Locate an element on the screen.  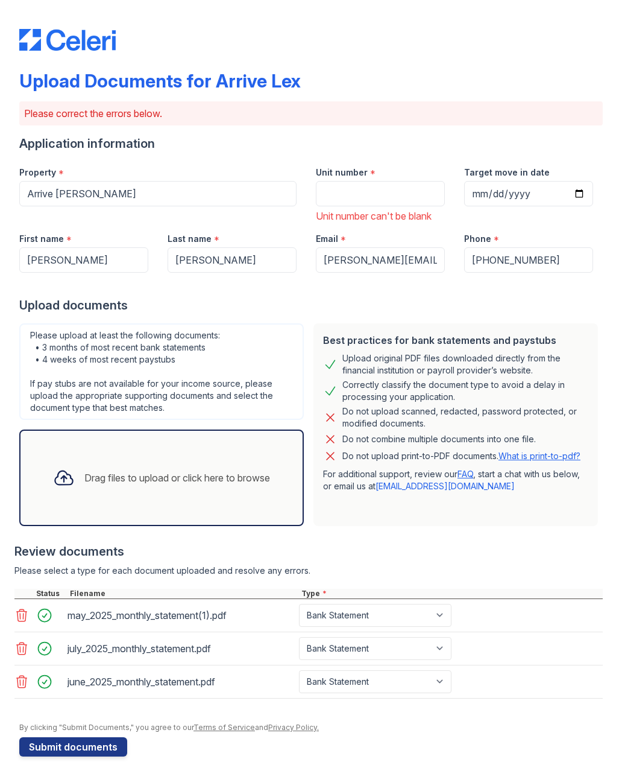
div: Do not upload scanned, redacted, password protected, or modified documents. is located at coordinates (466, 417).